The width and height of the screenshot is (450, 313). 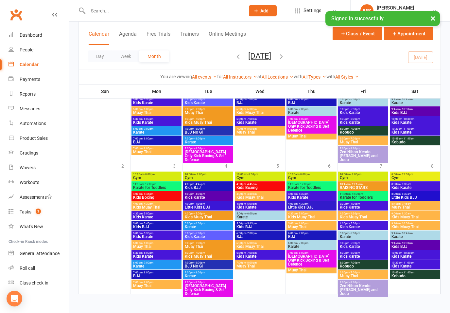 What do you see at coordinates (29, 153) in the screenshot?
I see `div: Gradings` at bounding box center [29, 153].